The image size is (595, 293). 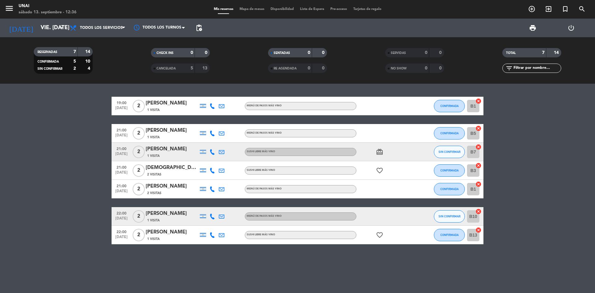 I want to click on span: RE AGENDADA, so click(x=285, y=69).